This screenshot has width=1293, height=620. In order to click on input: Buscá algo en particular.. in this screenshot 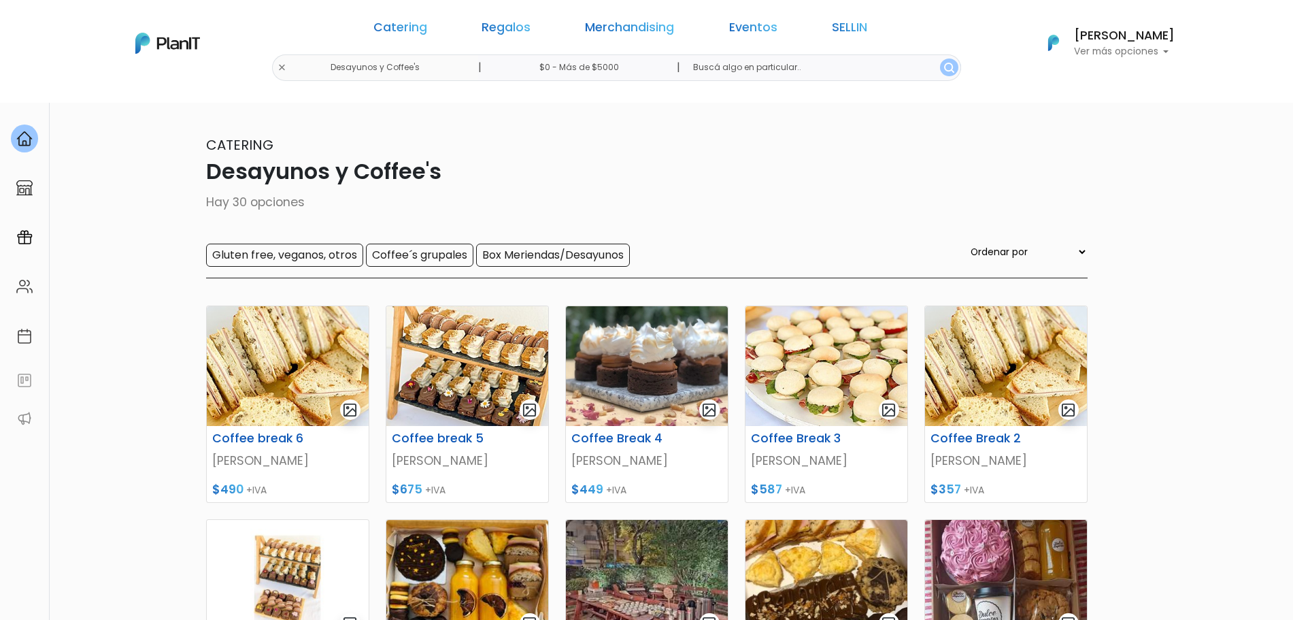, I will do `click(821, 67)`.